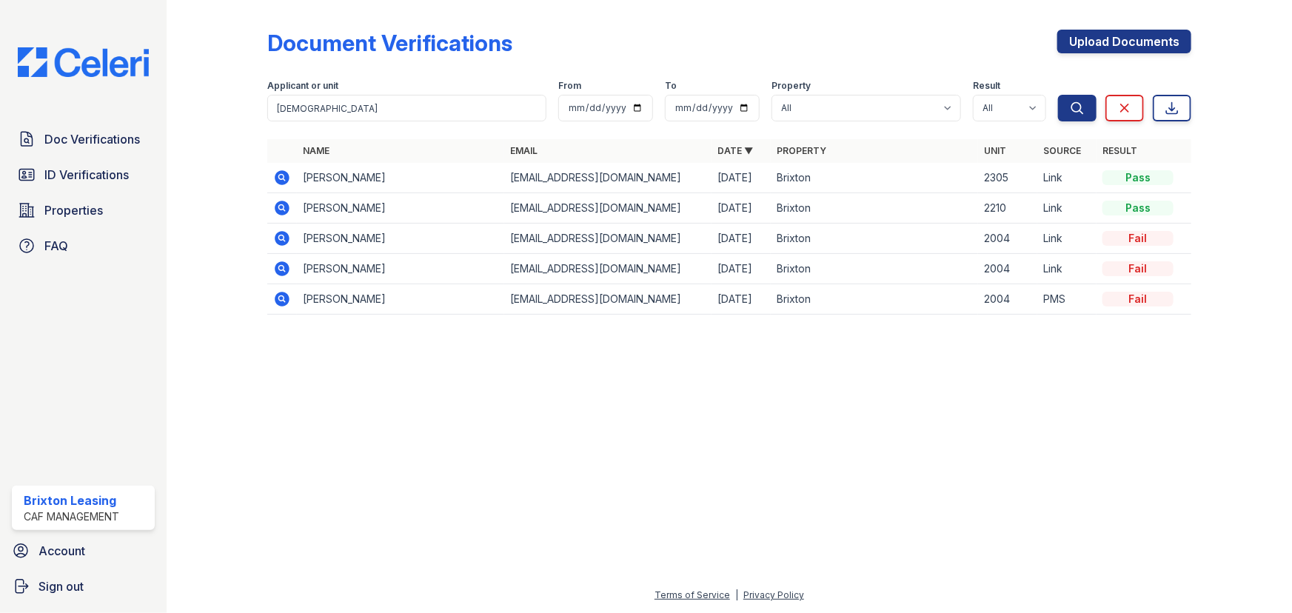  What do you see at coordinates (316, 150) in the screenshot?
I see `a: Name` at bounding box center [316, 150].